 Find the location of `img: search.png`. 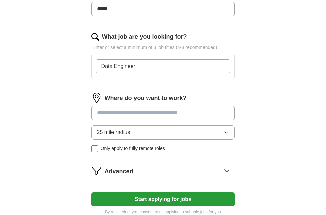

img: search.png is located at coordinates (95, 37).